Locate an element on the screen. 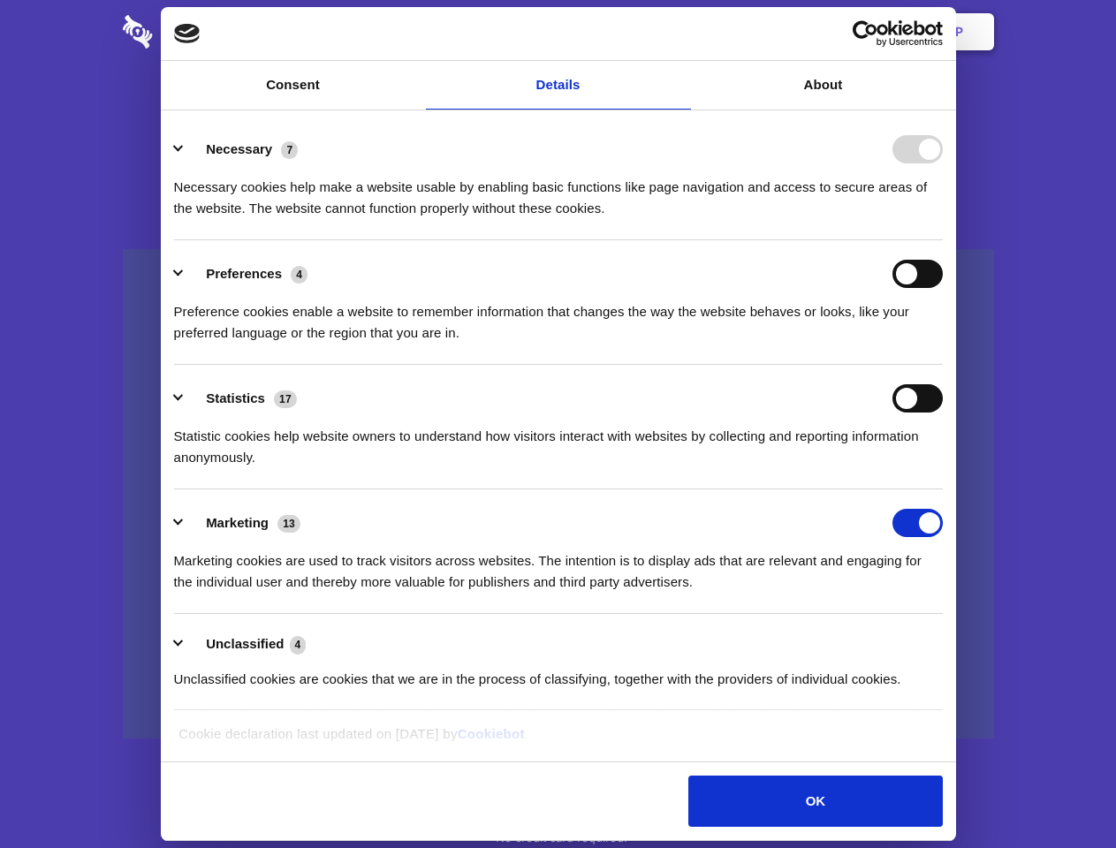 The image size is (1116, 848). h1: Eliminate Slack Data Loss. is located at coordinates (558, 111).